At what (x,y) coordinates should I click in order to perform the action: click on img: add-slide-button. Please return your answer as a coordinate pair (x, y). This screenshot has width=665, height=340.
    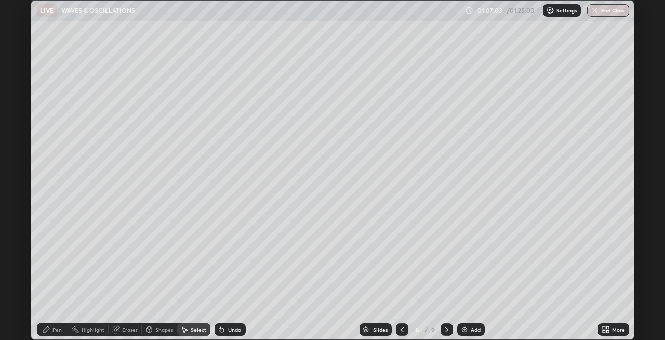
    Looking at the image, I should click on (465, 329).